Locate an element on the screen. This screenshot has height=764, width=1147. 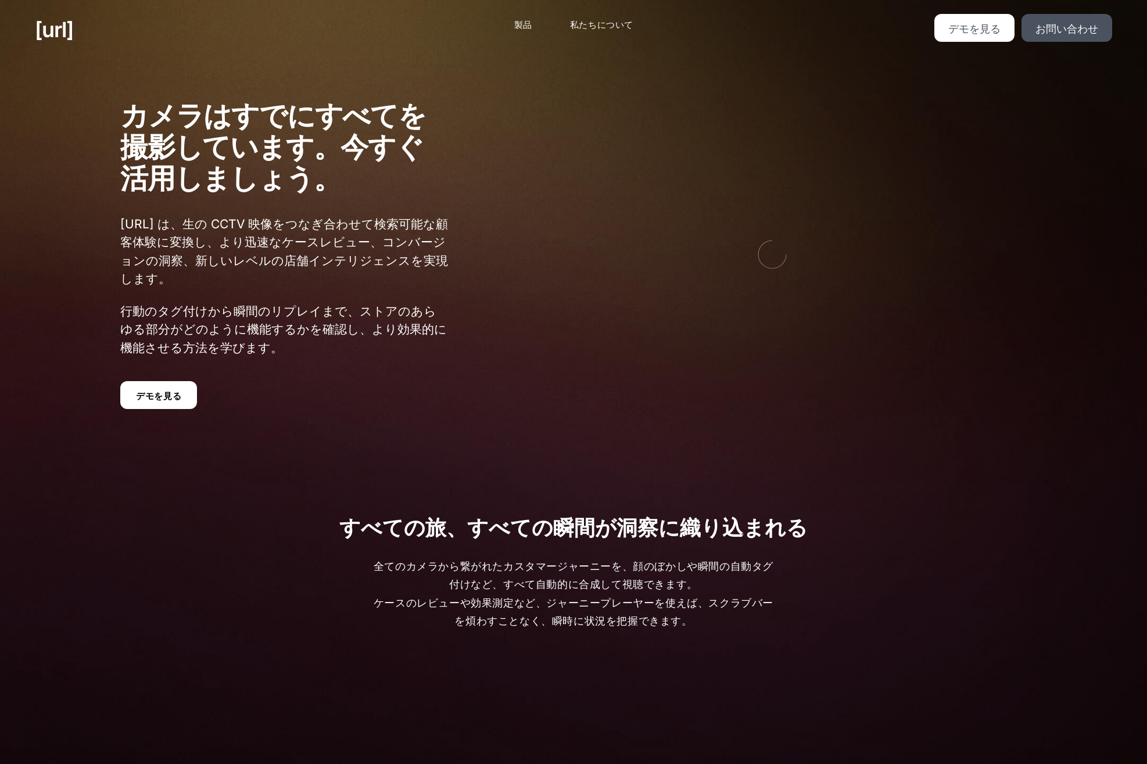
font: 製品 is located at coordinates (523, 24).